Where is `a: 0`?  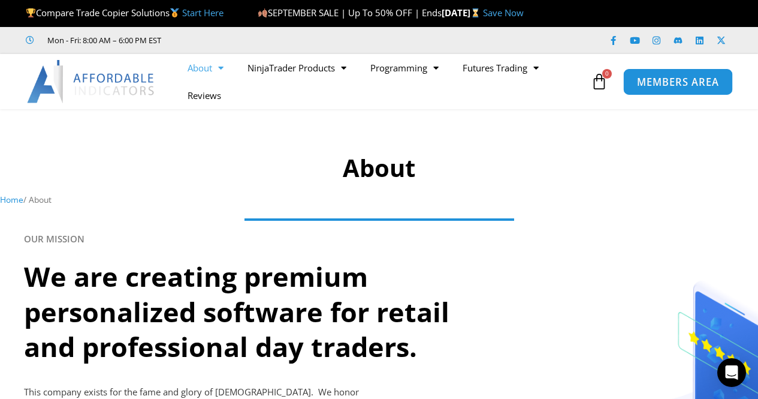
a: 0 is located at coordinates (599, 82).